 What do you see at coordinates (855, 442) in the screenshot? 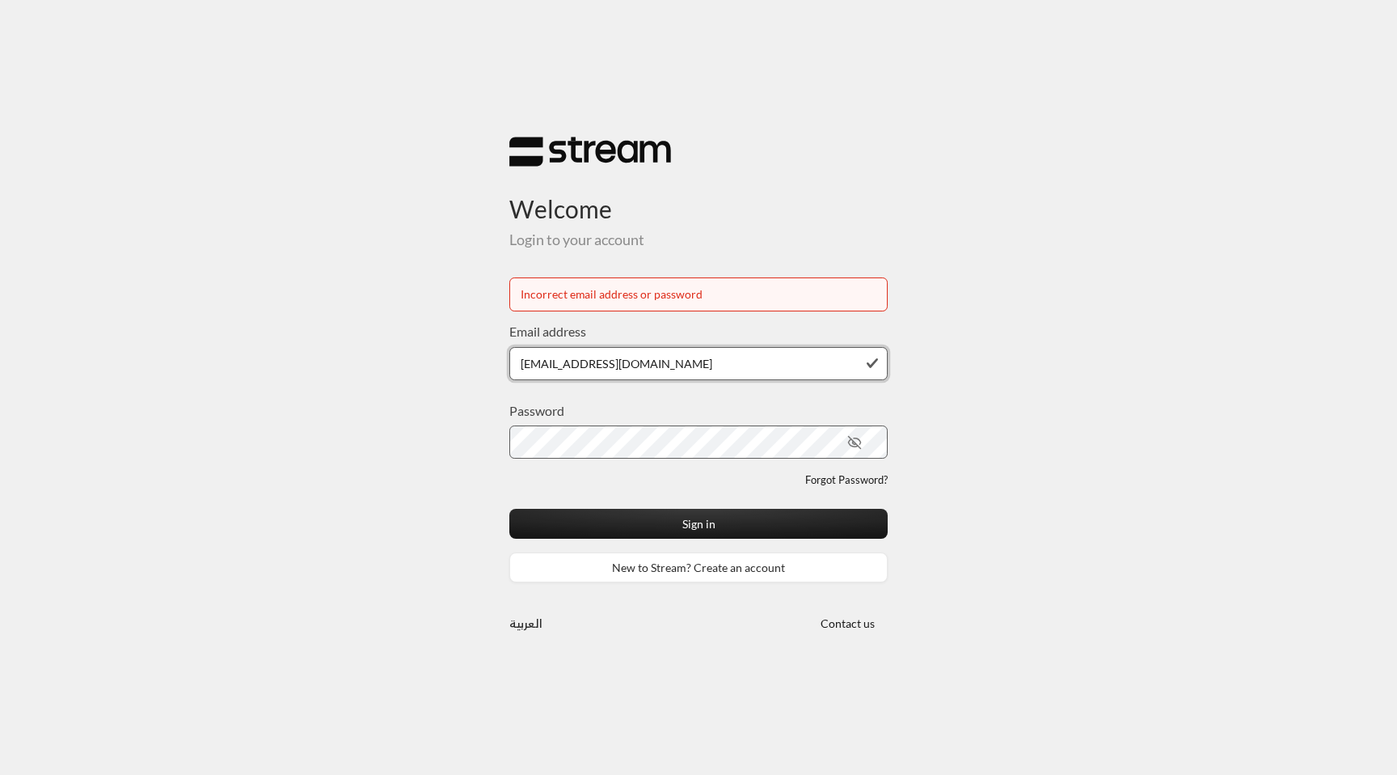
I see `button: toggle password visibility` at bounding box center [855, 442].